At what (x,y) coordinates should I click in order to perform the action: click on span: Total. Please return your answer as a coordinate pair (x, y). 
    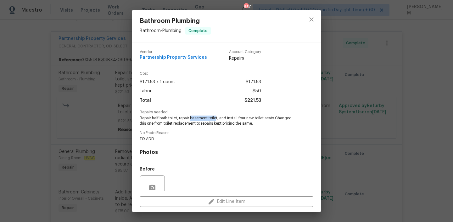
    Looking at the image, I should click on (145, 101).